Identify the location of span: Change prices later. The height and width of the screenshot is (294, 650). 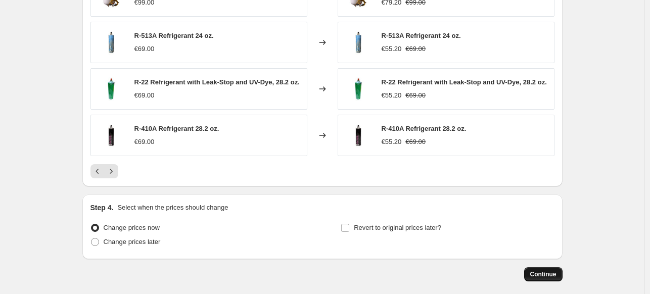
(132, 242).